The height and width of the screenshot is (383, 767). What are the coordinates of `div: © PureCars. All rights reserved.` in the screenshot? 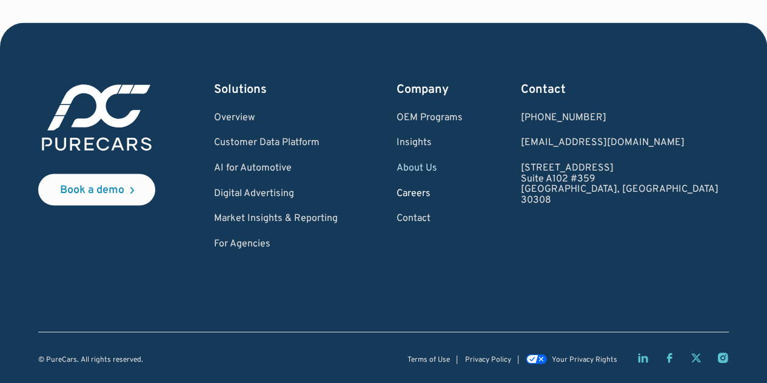 It's located at (90, 359).